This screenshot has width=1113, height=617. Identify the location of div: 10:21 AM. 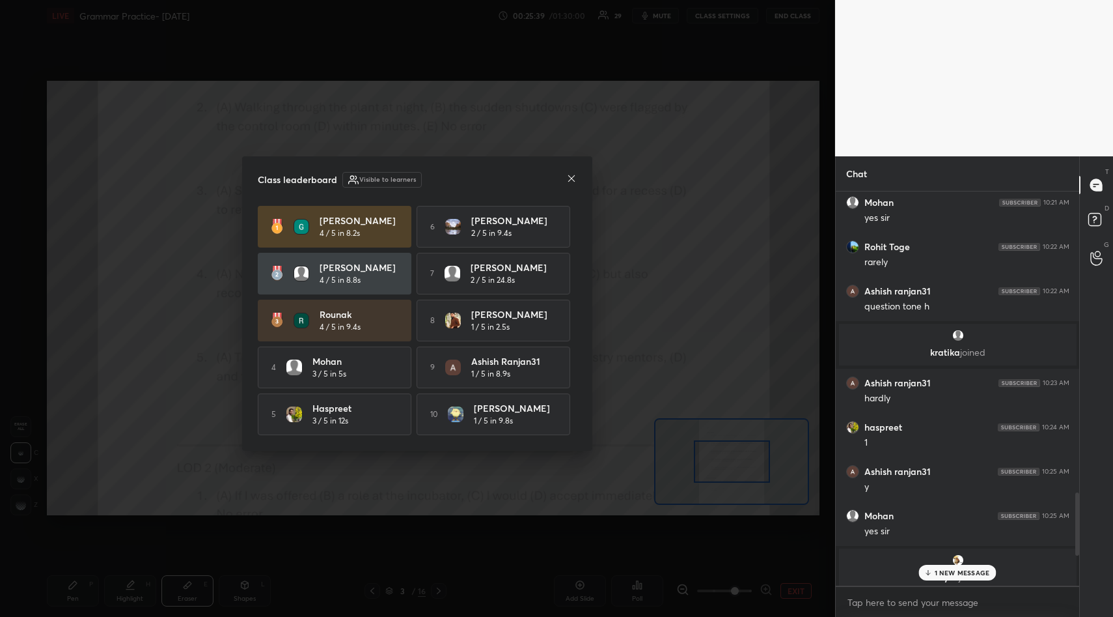
(1057, 202).